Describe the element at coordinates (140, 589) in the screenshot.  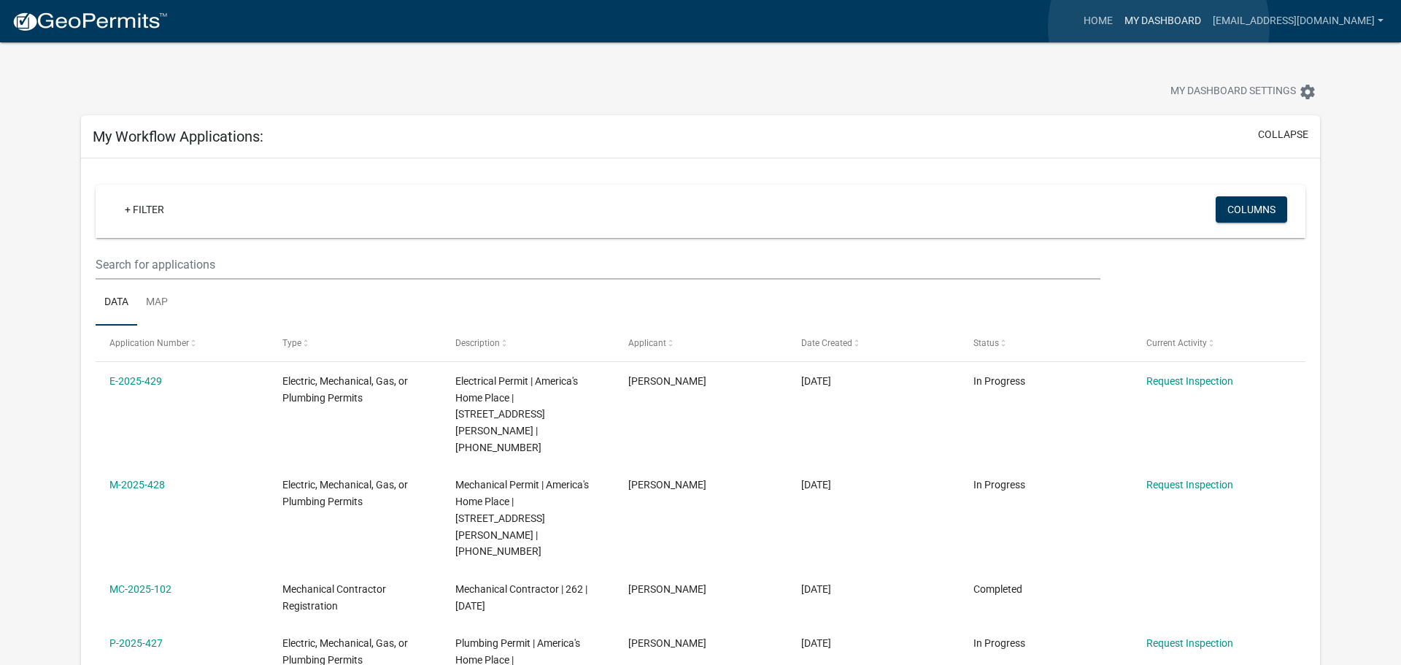
I see `a: MC-2025-102` at that location.